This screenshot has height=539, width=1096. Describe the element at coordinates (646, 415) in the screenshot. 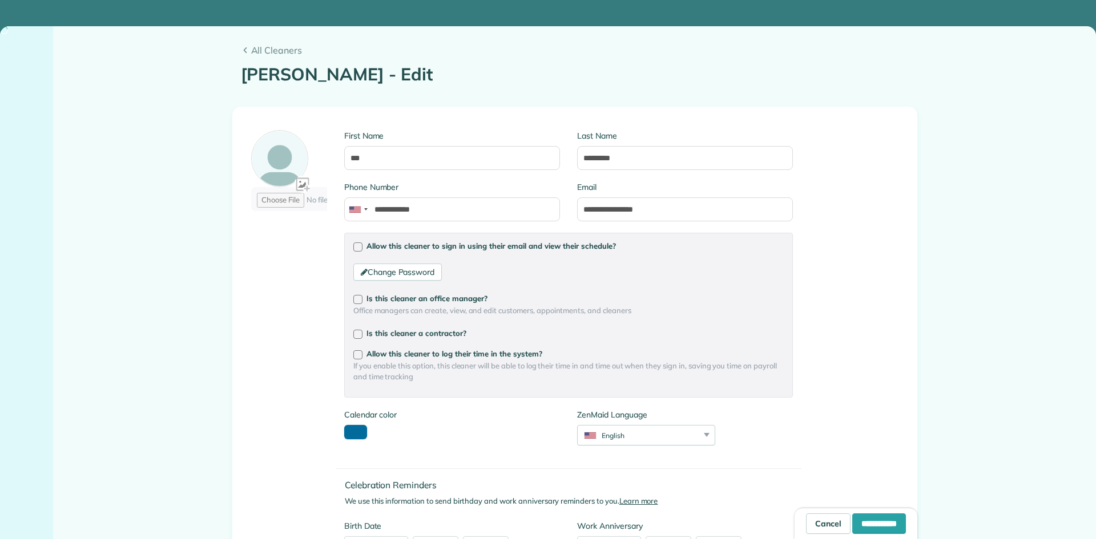

I see `label: ZenMaid Language` at that location.